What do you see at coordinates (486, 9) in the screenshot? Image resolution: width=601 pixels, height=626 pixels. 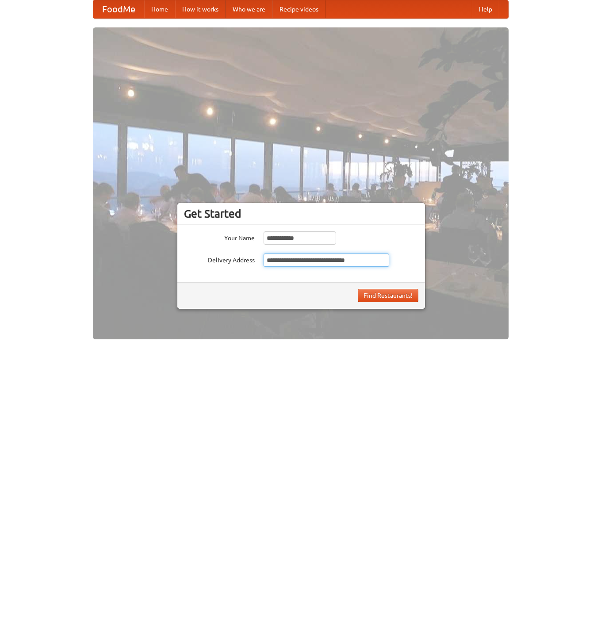 I see `a: Help` at bounding box center [486, 9].